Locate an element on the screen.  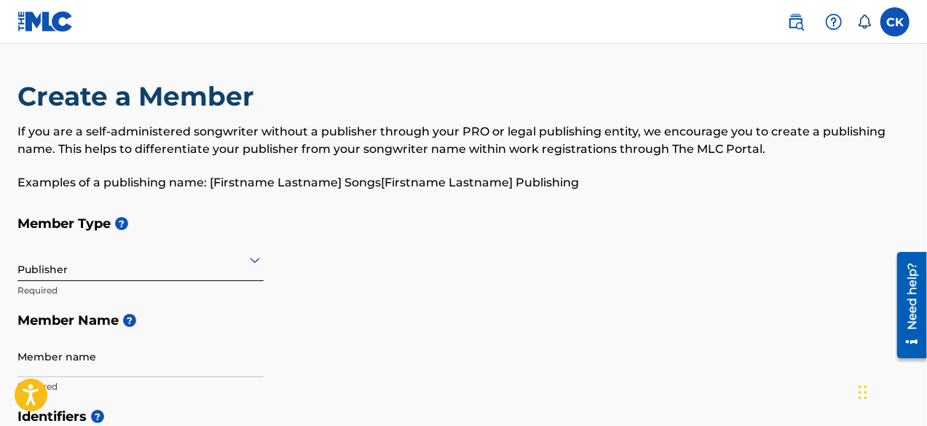
div: Publisher is located at coordinates (141, 259).